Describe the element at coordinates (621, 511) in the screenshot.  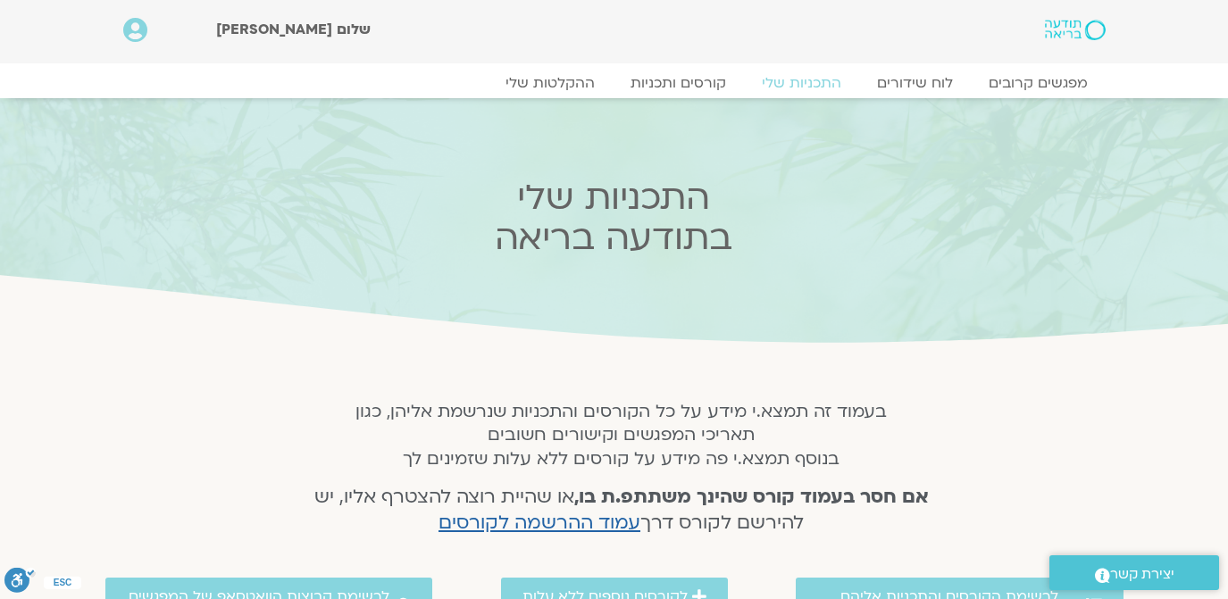
I see `h4: או שהיית רוצה להצטרף אליו, יש להירשם לקורס דרך` at that location.